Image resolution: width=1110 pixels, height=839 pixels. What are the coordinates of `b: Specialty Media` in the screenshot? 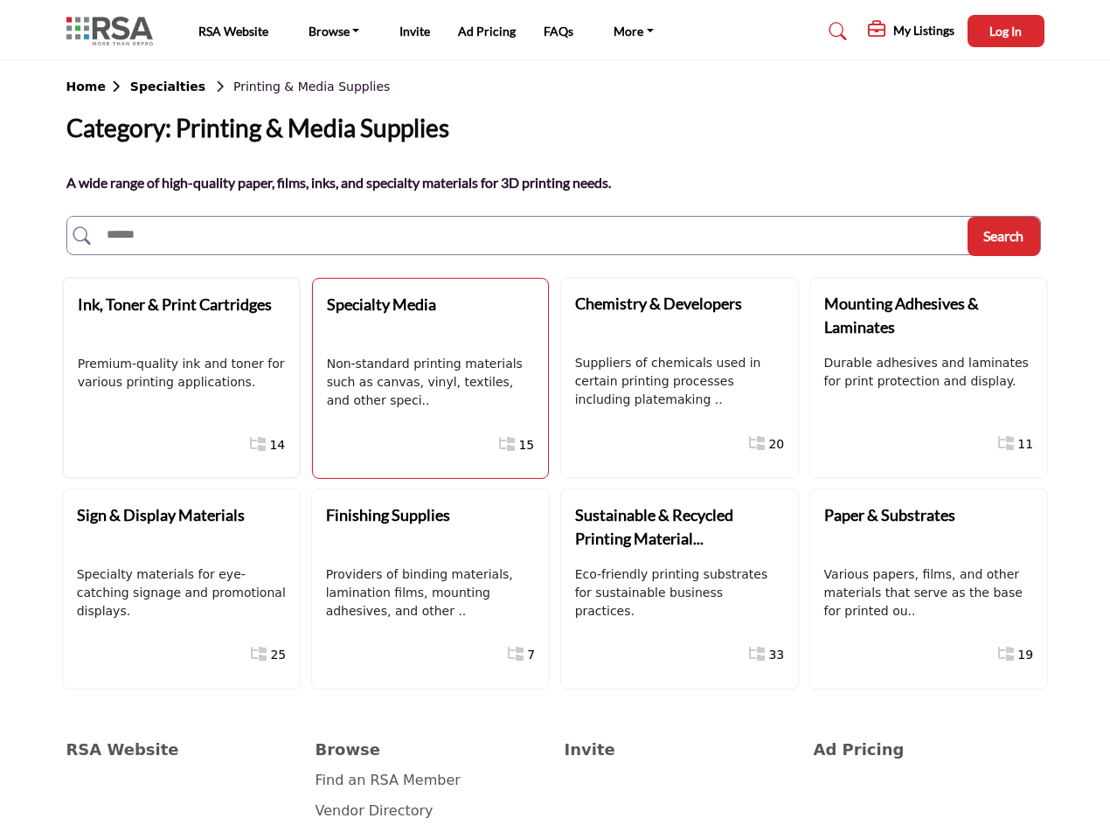 It's located at (381, 304).